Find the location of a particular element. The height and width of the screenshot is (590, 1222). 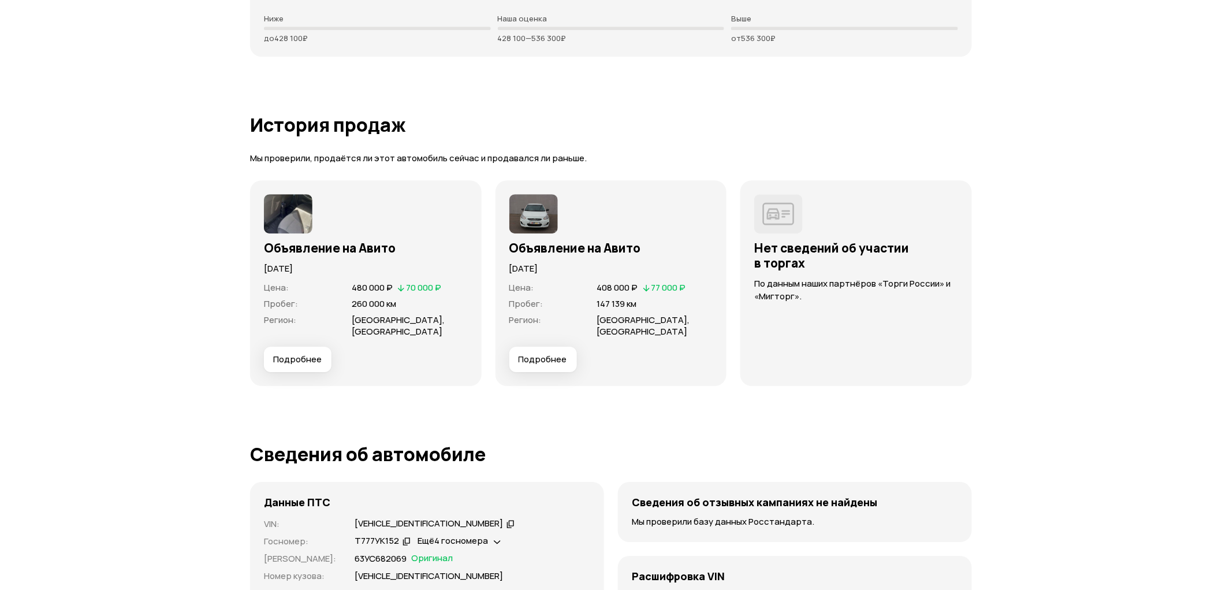

span: 77 000 ₽ is located at coordinates (669, 287).